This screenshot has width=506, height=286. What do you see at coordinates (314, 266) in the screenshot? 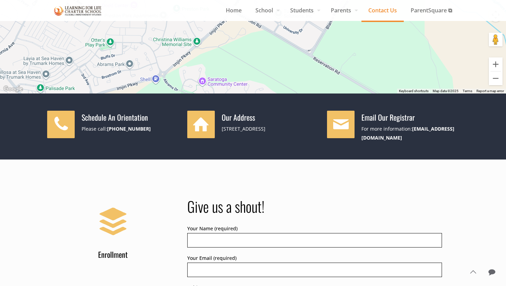
I see `label: Your Email (required)` at bounding box center [314, 266].